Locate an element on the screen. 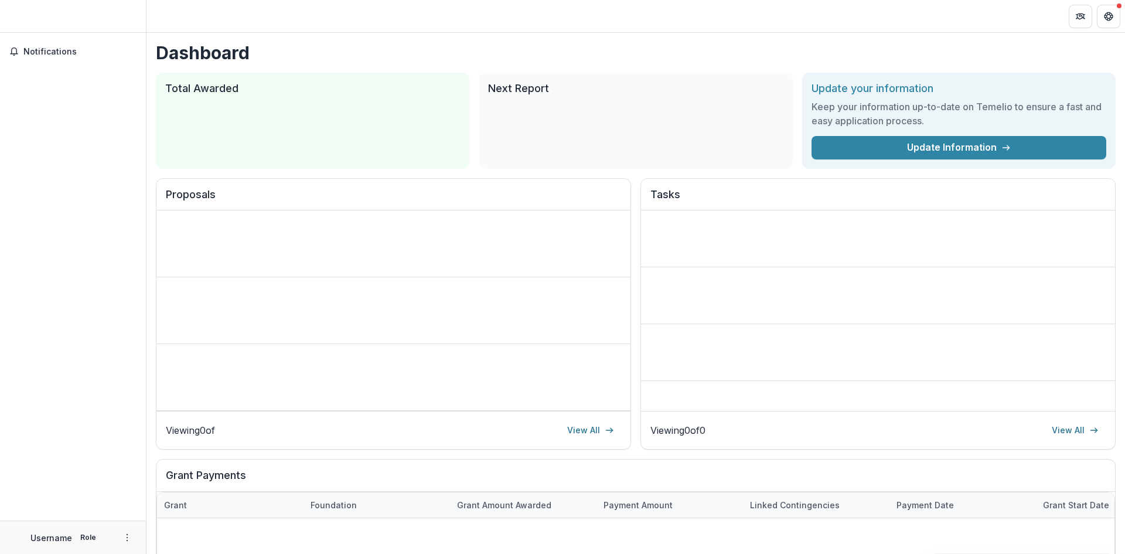 The width and height of the screenshot is (1125, 554). h2: Proposals is located at coordinates (393, 199).